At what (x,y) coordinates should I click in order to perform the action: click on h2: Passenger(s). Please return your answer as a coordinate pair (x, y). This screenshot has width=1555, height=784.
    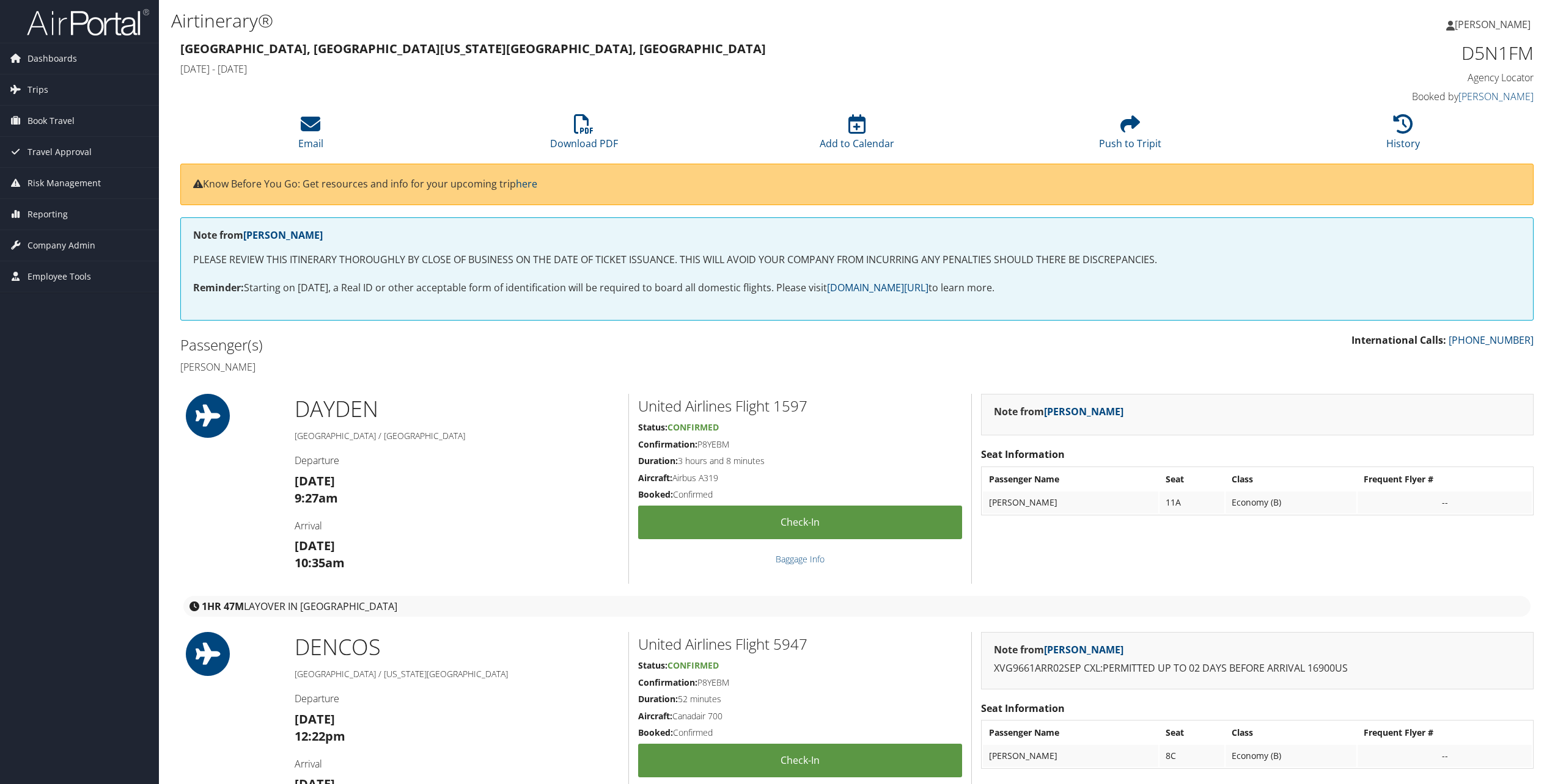
    Looking at the image, I should click on (514, 345).